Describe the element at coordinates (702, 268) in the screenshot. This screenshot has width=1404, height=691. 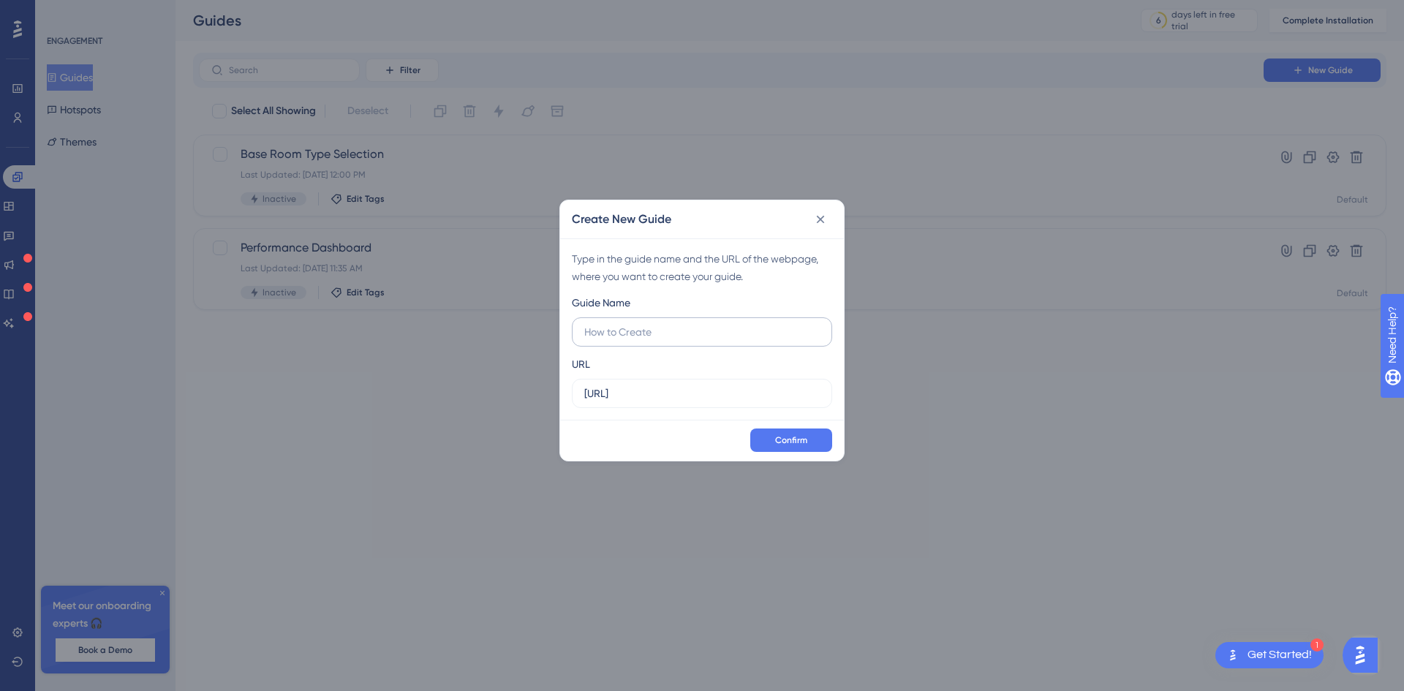
I see `div: Type in the guide name and the URL of the webpage, where you want to create your guide.` at that location.